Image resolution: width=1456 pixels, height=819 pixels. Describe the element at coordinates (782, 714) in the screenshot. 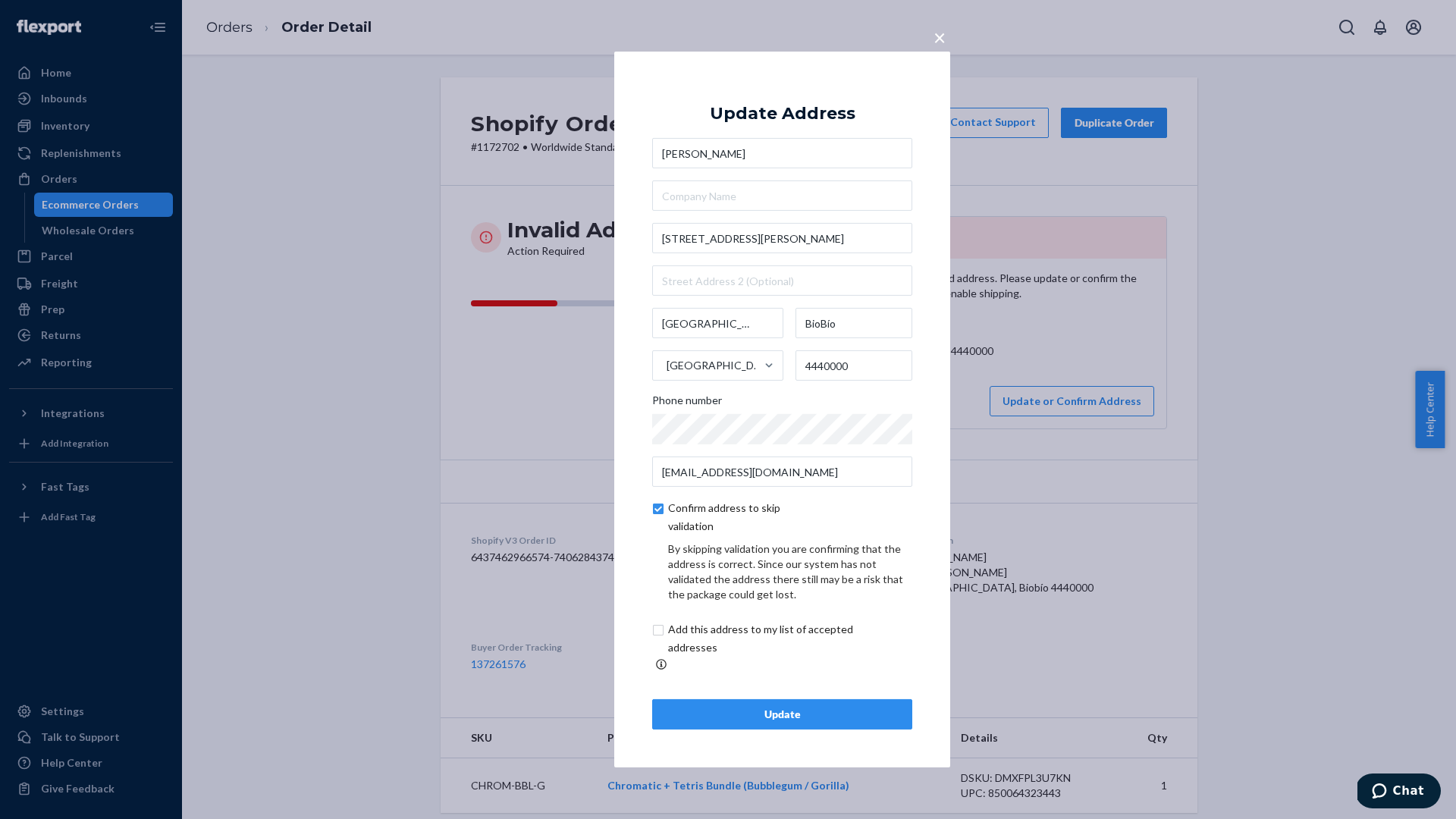

I see `div: Update` at that location.